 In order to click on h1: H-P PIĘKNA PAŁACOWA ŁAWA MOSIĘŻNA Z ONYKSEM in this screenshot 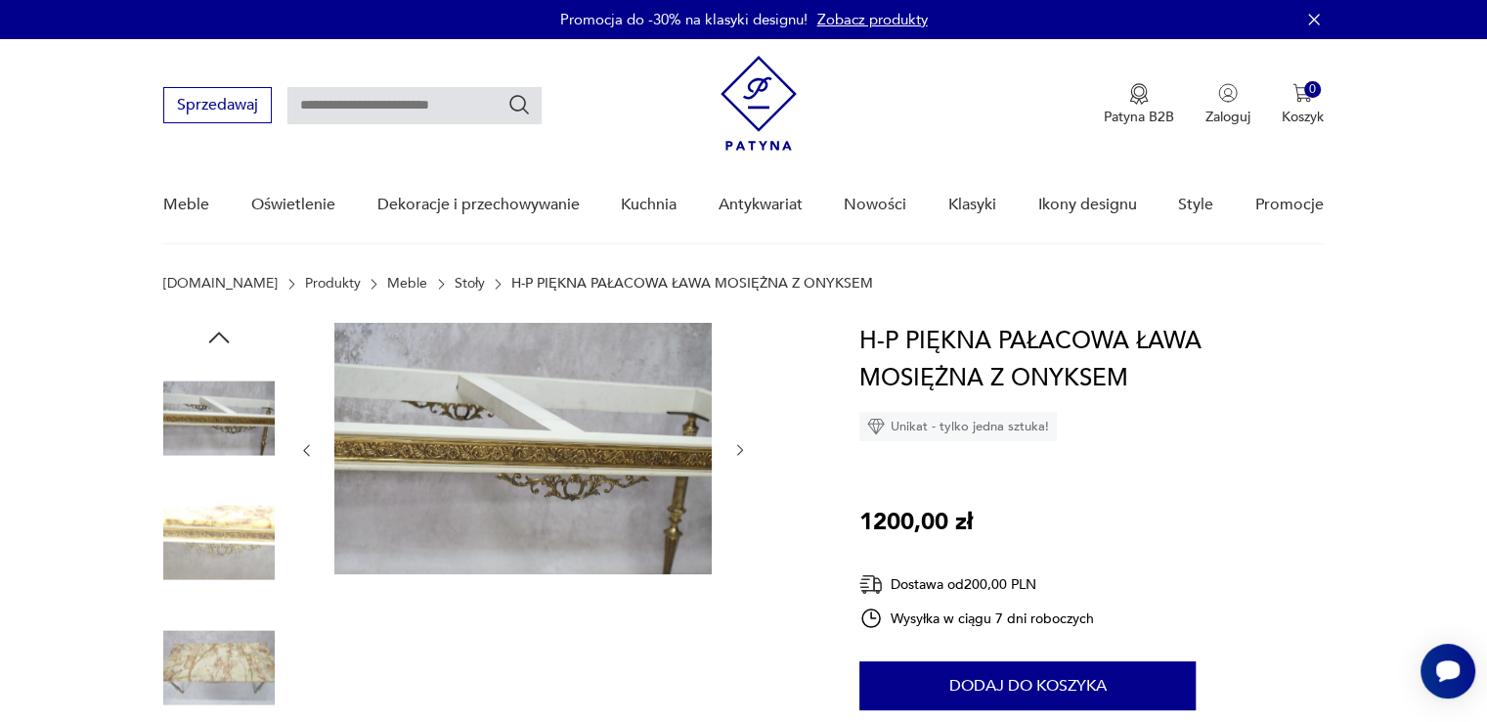, I will do `click(1091, 360)`.